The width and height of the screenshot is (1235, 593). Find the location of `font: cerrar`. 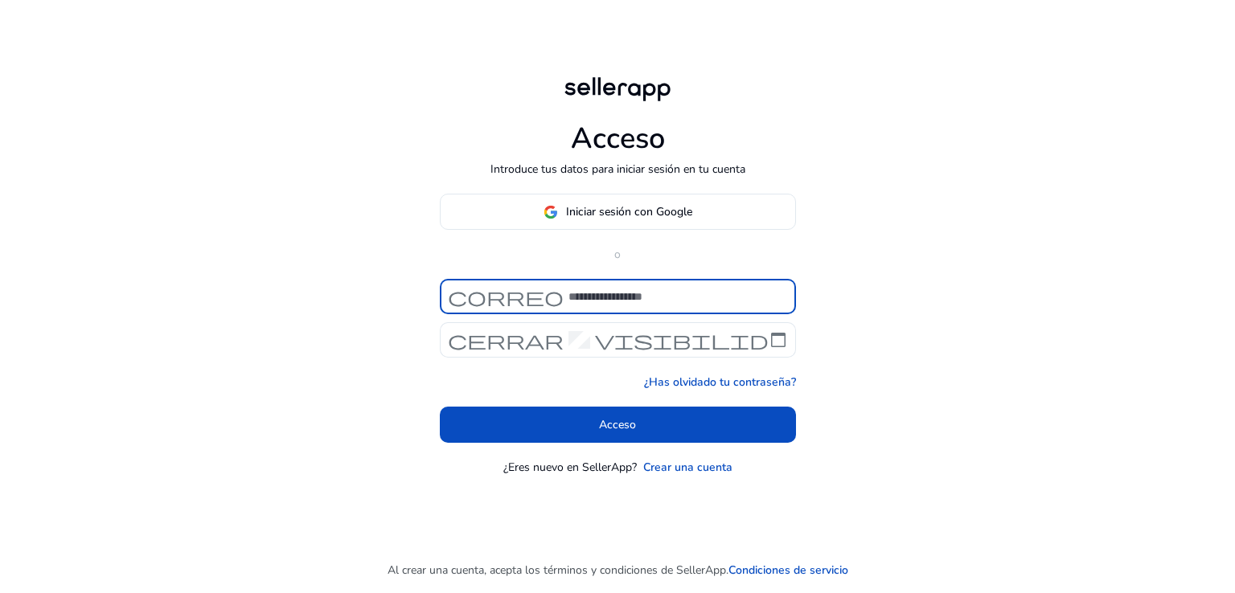

font: cerrar is located at coordinates (506, 340).